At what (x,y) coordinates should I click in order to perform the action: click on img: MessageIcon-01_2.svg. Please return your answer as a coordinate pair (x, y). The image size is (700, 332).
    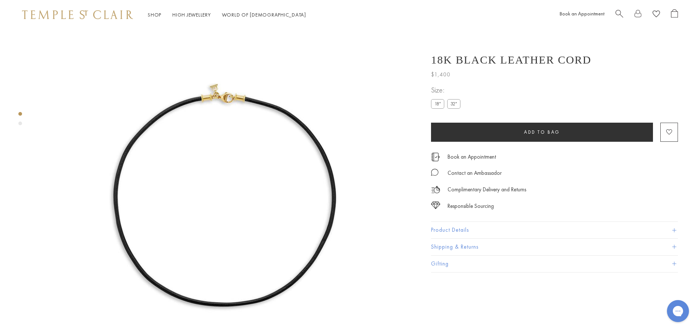
    Looking at the image, I should click on (434, 172).